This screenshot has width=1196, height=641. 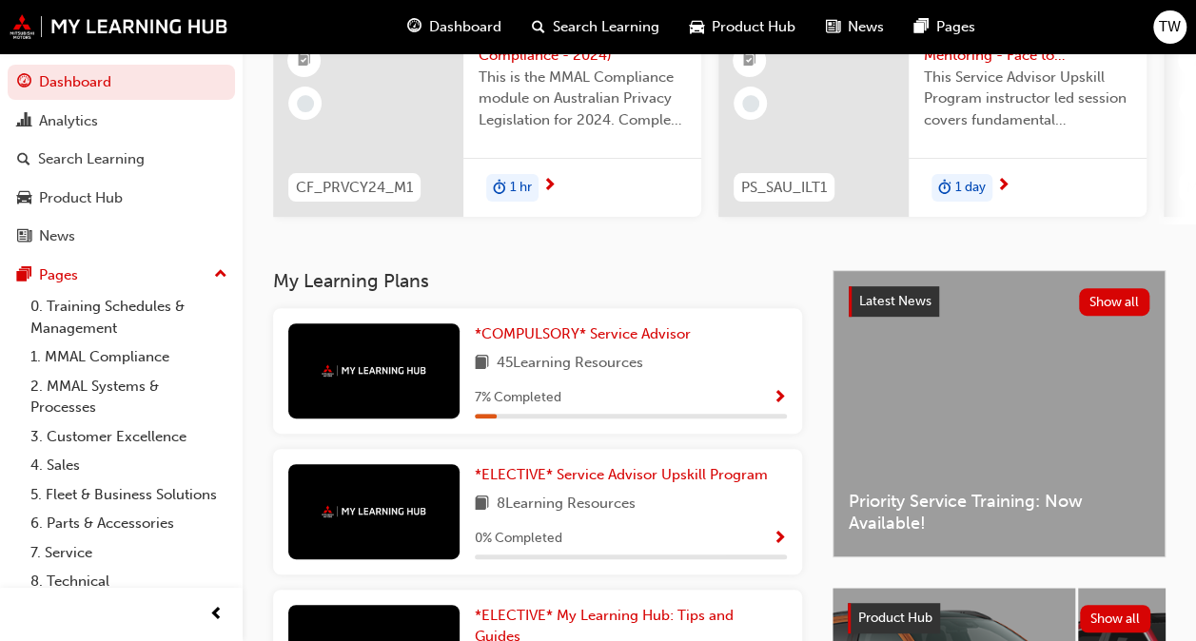 What do you see at coordinates (354, 187) in the screenshot?
I see `span: CF_PRVCY24_M1` at bounding box center [354, 187].